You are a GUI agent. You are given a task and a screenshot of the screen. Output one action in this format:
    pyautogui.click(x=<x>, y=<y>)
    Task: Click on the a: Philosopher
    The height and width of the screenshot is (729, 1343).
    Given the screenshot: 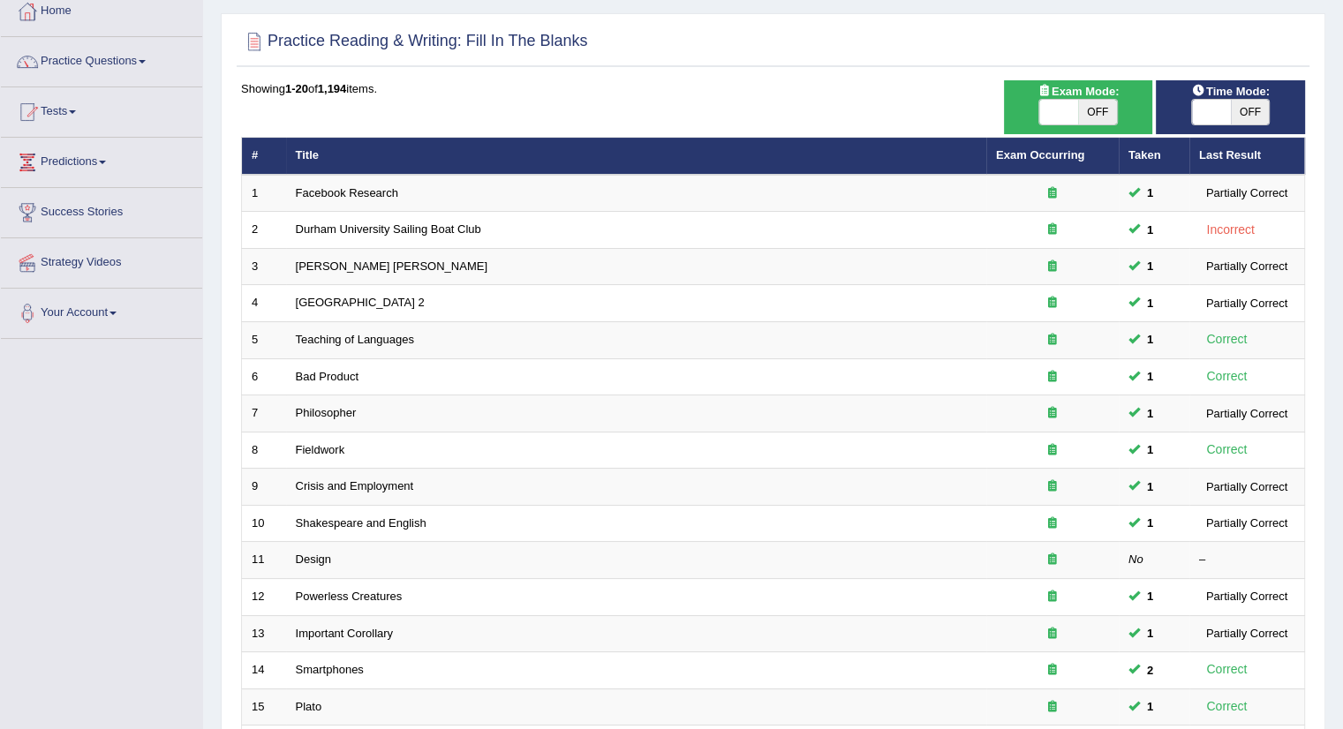 What is the action you would take?
    pyautogui.click(x=326, y=412)
    